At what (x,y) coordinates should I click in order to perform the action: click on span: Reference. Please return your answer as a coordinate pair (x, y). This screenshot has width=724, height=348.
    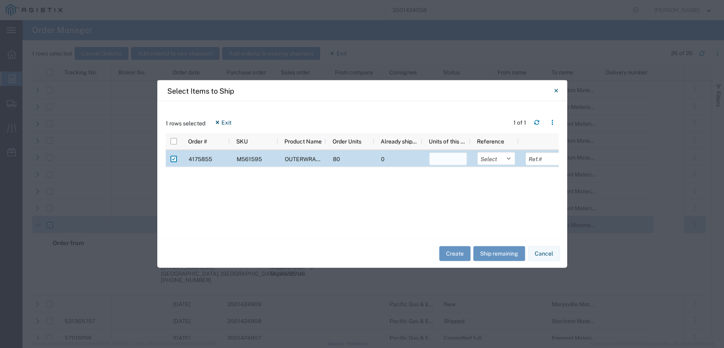
    Looking at the image, I should click on (491, 141).